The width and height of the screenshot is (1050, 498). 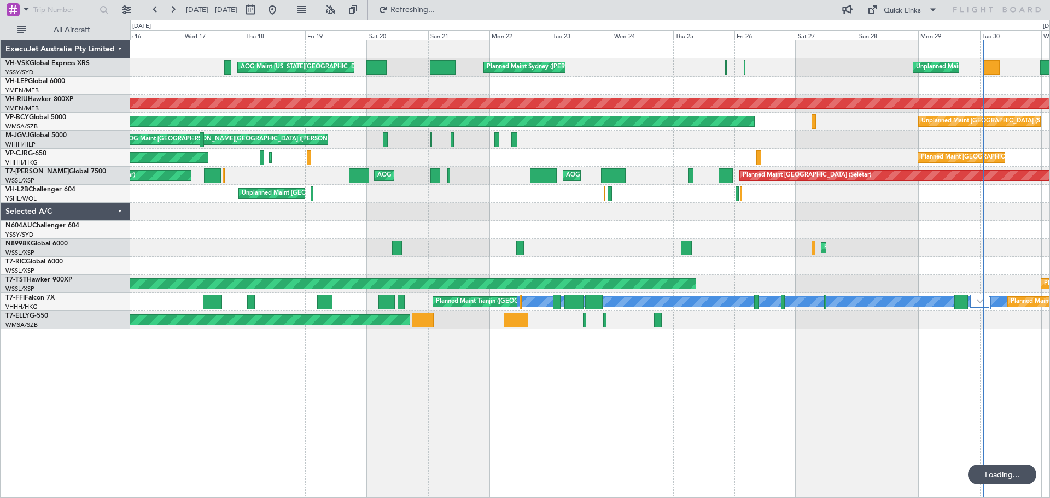 What do you see at coordinates (65, 10) in the screenshot?
I see `input: Trip Number` at bounding box center [65, 10].